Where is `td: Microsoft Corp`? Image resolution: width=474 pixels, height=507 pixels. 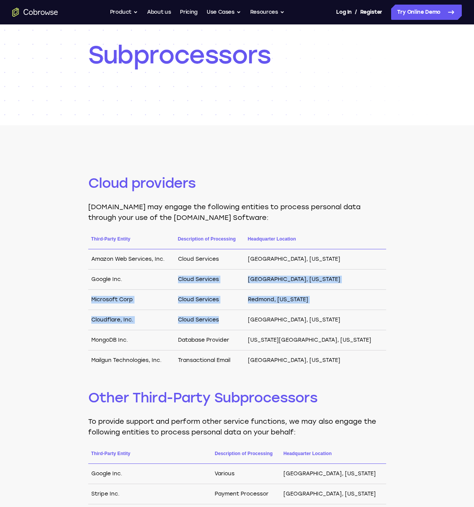
td: Microsoft Corp is located at coordinates (131, 300).